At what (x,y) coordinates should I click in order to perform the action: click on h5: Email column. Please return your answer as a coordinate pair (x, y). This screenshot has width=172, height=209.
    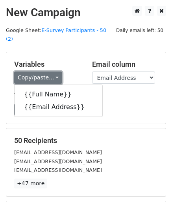
    Looking at the image, I should click on (125, 64).